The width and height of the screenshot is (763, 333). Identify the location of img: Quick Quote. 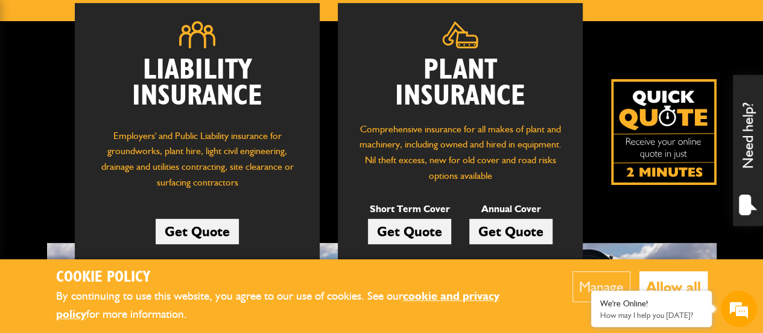
(664, 132).